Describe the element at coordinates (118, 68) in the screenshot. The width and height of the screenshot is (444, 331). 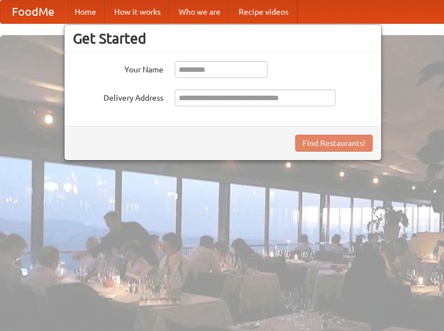
I see `label: Your Name` at that location.